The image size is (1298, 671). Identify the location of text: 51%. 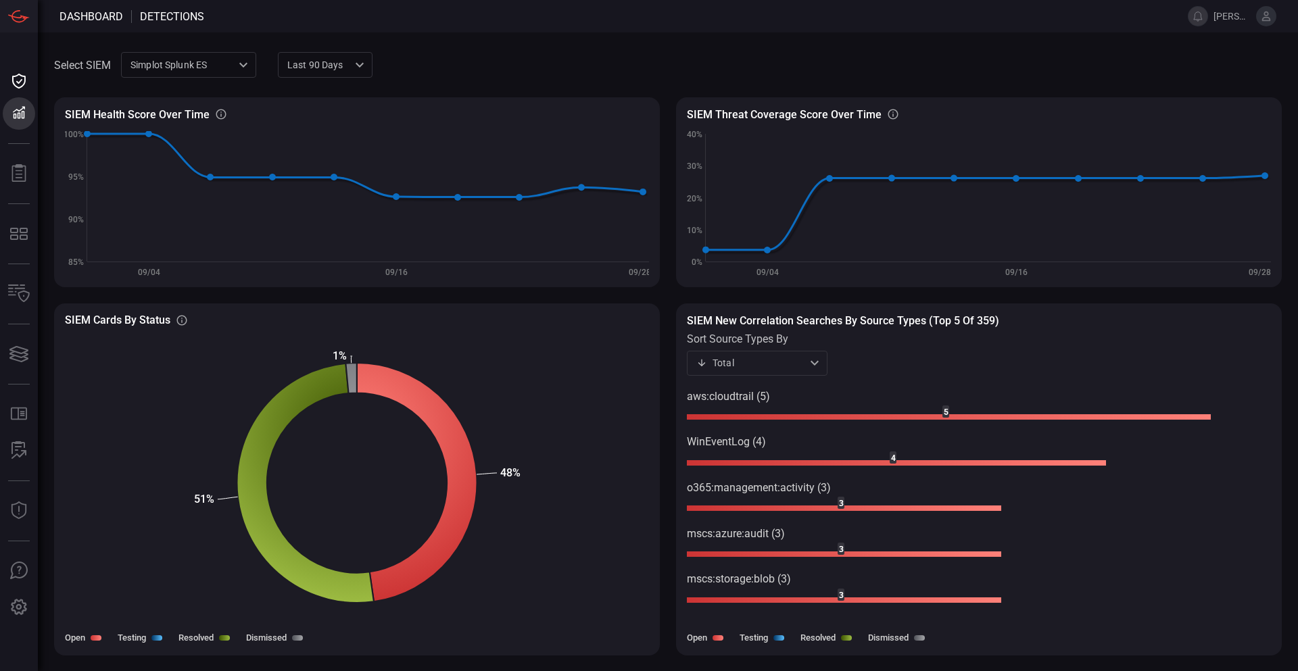
(204, 499).